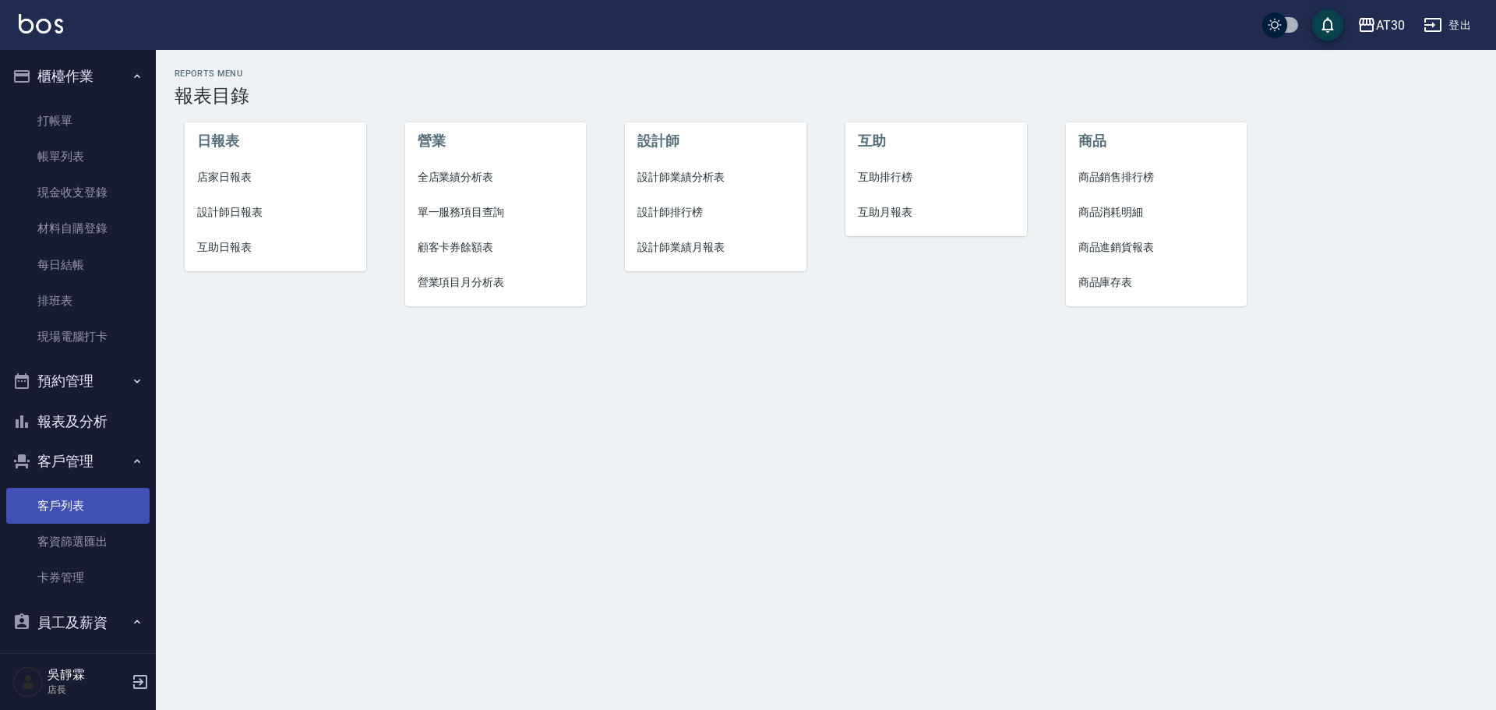  Describe the element at coordinates (1157, 247) in the screenshot. I see `span: 商品進銷貨報表` at that location.